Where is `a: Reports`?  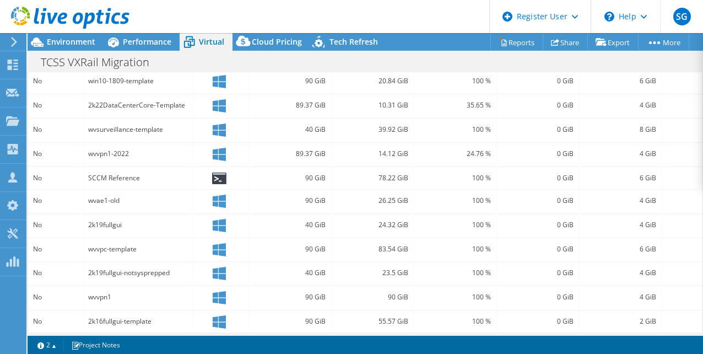 a: Reports is located at coordinates (517, 42).